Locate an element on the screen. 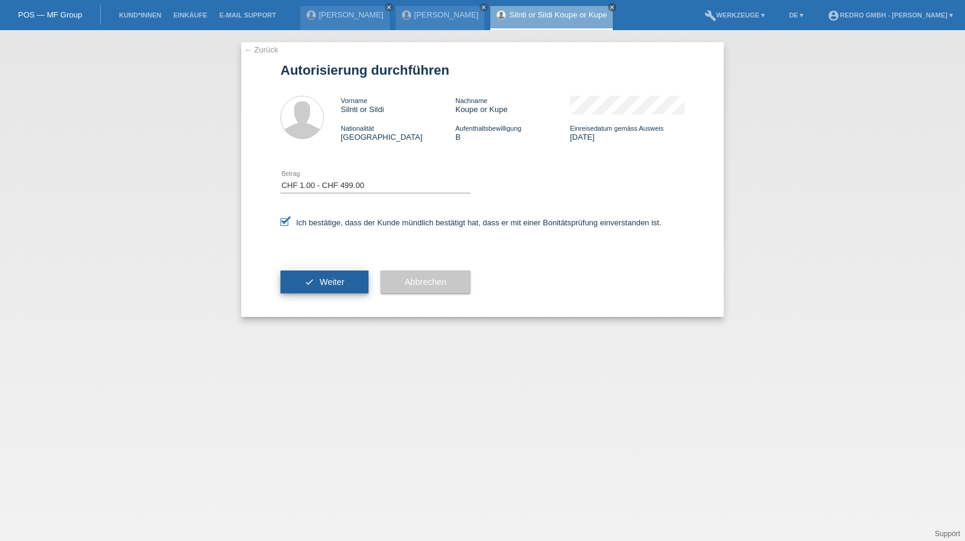 This screenshot has height=541, width=965. a: Silnti or Sildi Koupe or Kupe is located at coordinates (558, 14).